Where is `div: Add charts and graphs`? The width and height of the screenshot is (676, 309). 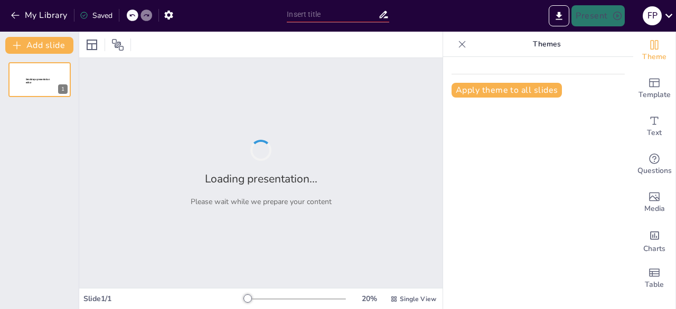 div: Add charts and graphs is located at coordinates (654, 241).